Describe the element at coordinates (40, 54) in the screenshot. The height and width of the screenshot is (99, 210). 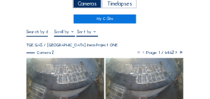
I see `div: Camera 2` at that location.